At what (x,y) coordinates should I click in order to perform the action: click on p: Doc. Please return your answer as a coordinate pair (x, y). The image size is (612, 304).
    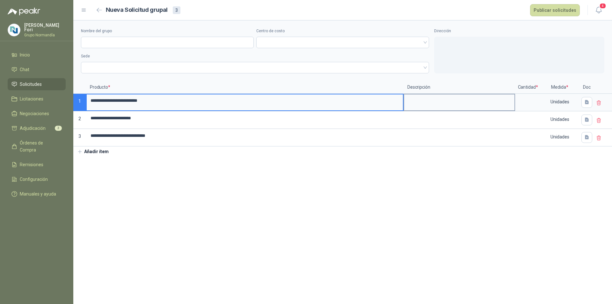
    Looking at the image, I should click on (587, 87).